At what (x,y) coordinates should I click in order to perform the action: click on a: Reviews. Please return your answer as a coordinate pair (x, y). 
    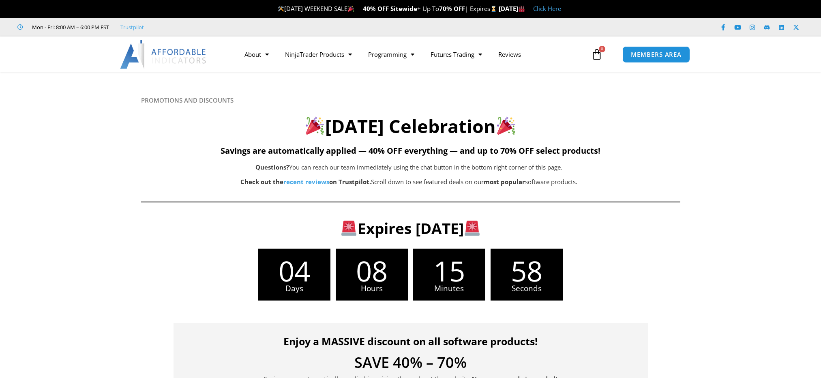
    Looking at the image, I should click on (510, 54).